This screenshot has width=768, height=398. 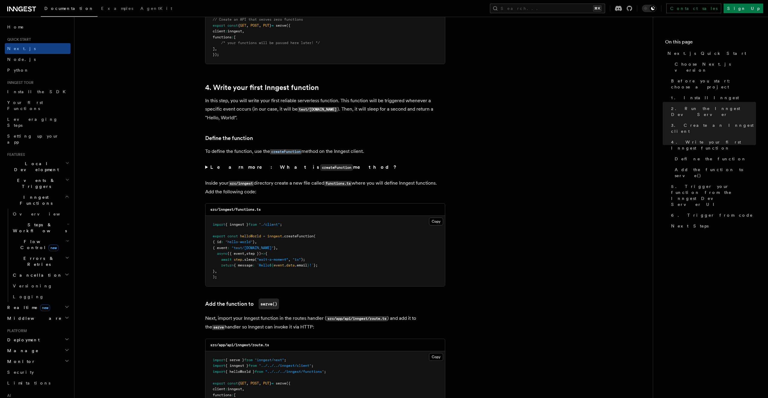 I want to click on span: await, so click(x=226, y=260).